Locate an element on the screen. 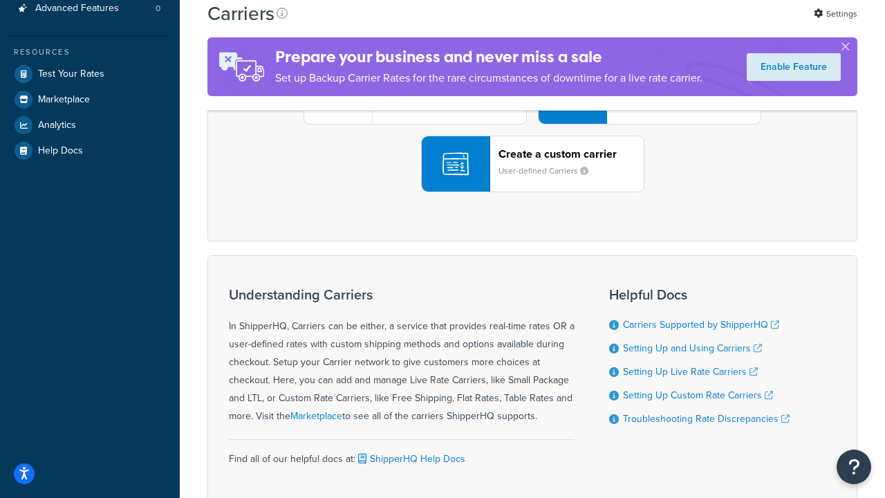 Image resolution: width=885 pixels, height=498 pixels. p: Set up Backup Carrier Rates for the rare circumstances of downtime for a live rate carrier. is located at coordinates (489, 78).